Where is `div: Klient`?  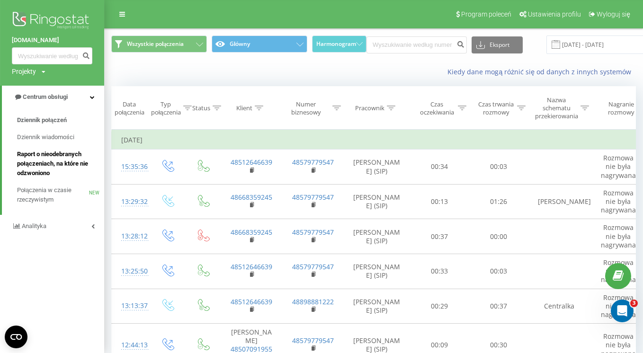 div: Klient is located at coordinates (244, 108).